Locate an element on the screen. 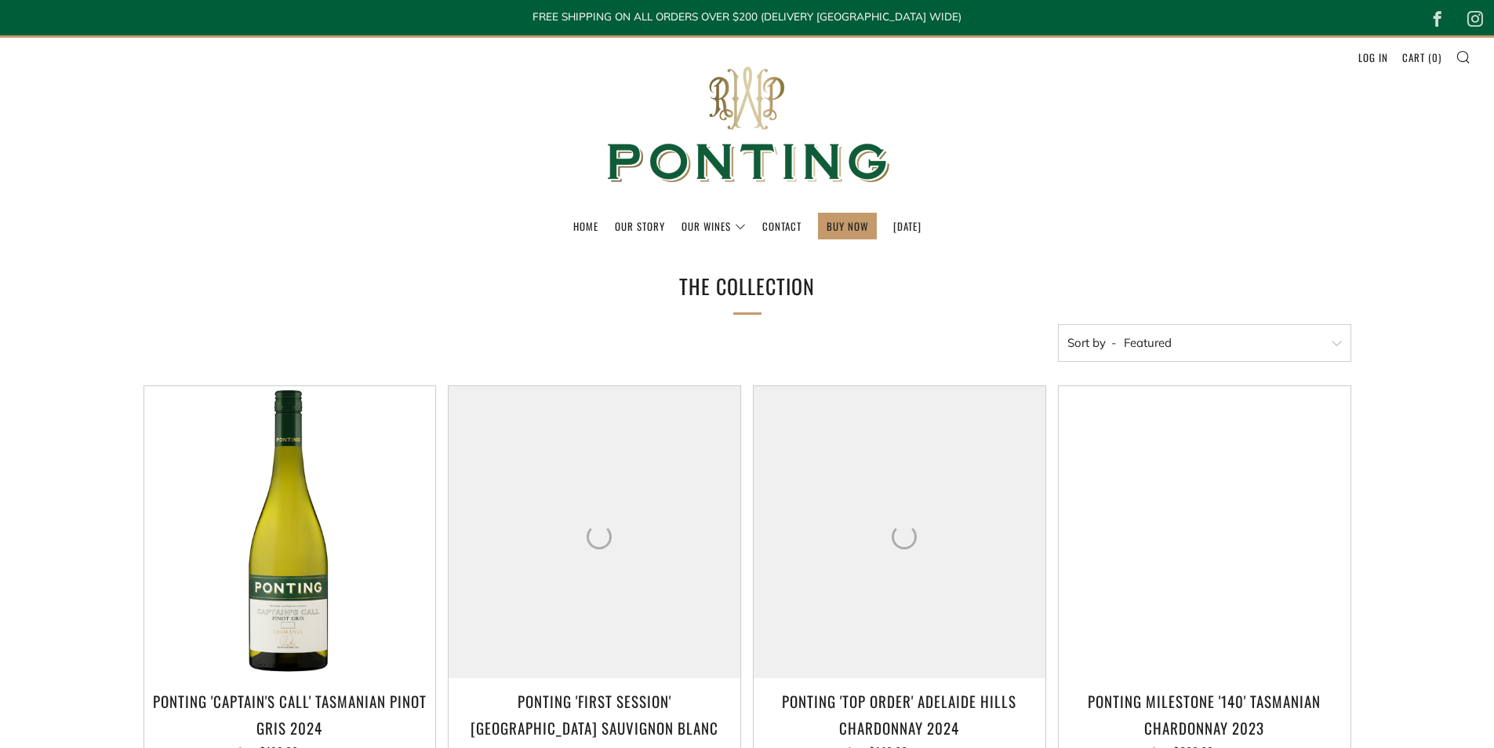 The image size is (1494, 748). a: BUY NOW is located at coordinates (847, 226).